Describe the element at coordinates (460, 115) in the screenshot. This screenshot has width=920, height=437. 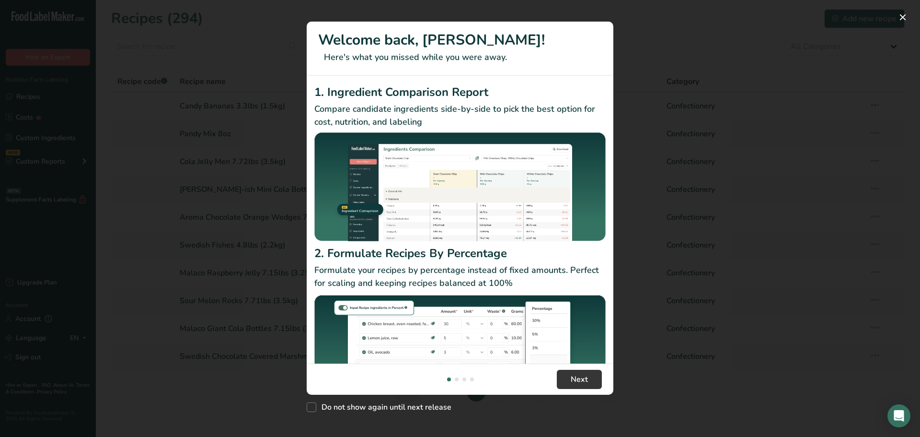
I see `p: Compare candidate ingredients side-by-side to pick the best option for cost, nutrition, and labeling` at that location.